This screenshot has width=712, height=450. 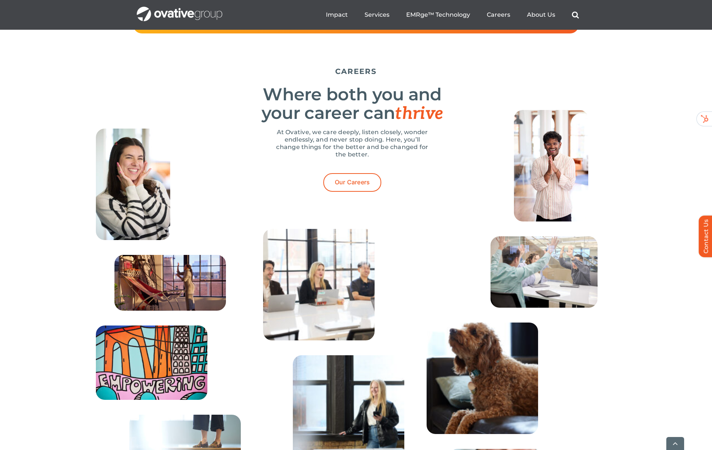 What do you see at coordinates (377, 15) in the screenshot?
I see `span: Services` at bounding box center [377, 15].